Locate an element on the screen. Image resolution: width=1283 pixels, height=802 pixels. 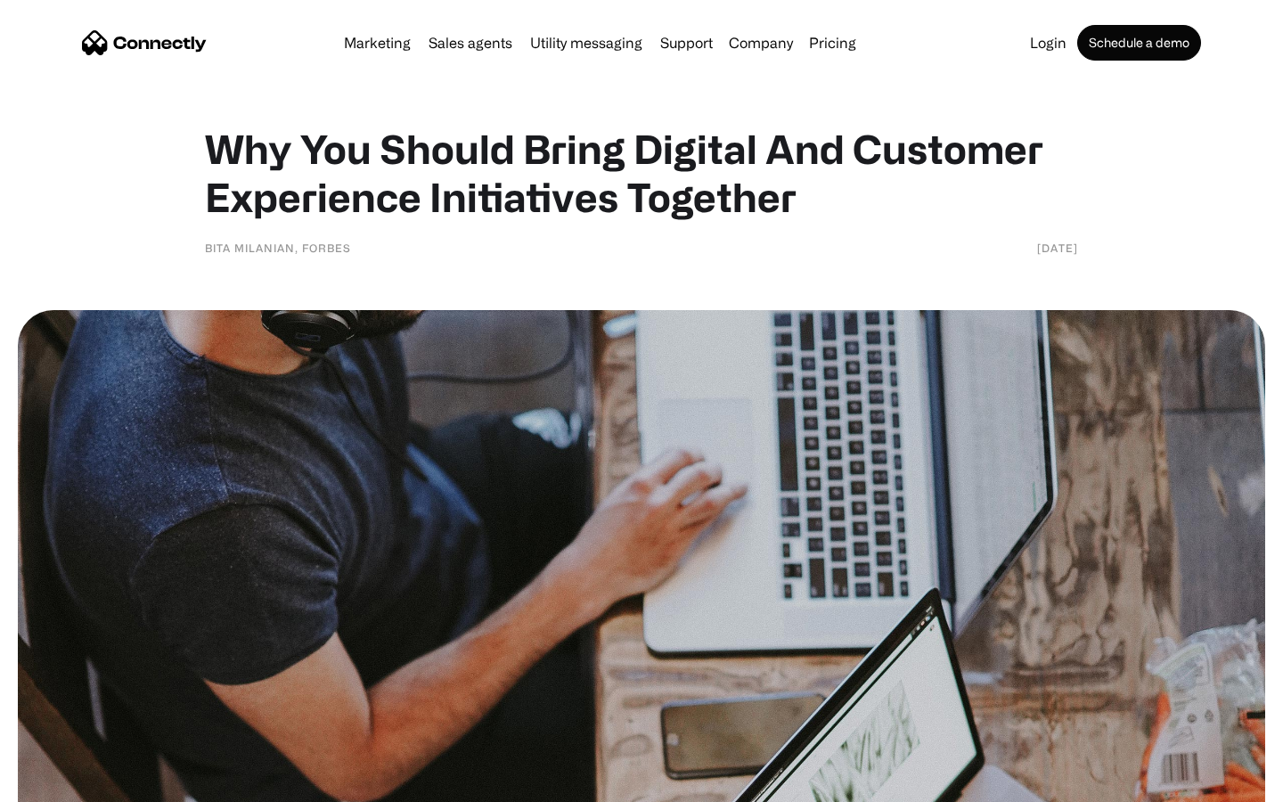
div: Bita Milanian, Forbes is located at coordinates (278, 248).